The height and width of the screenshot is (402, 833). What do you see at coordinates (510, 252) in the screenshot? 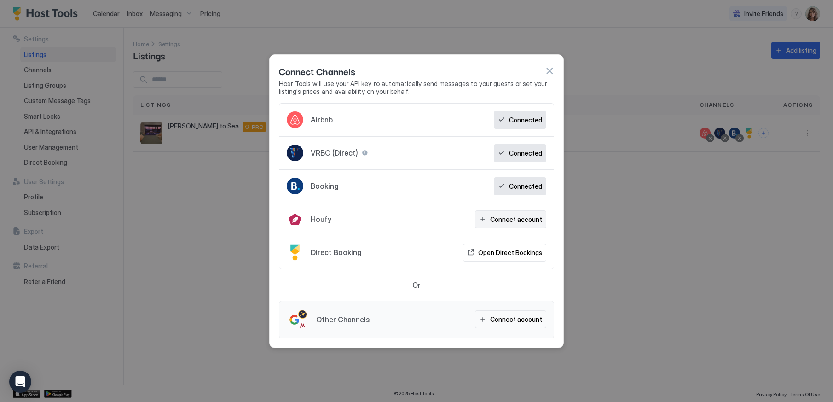
I see `div: Open Direct Bookings` at bounding box center [510, 252].